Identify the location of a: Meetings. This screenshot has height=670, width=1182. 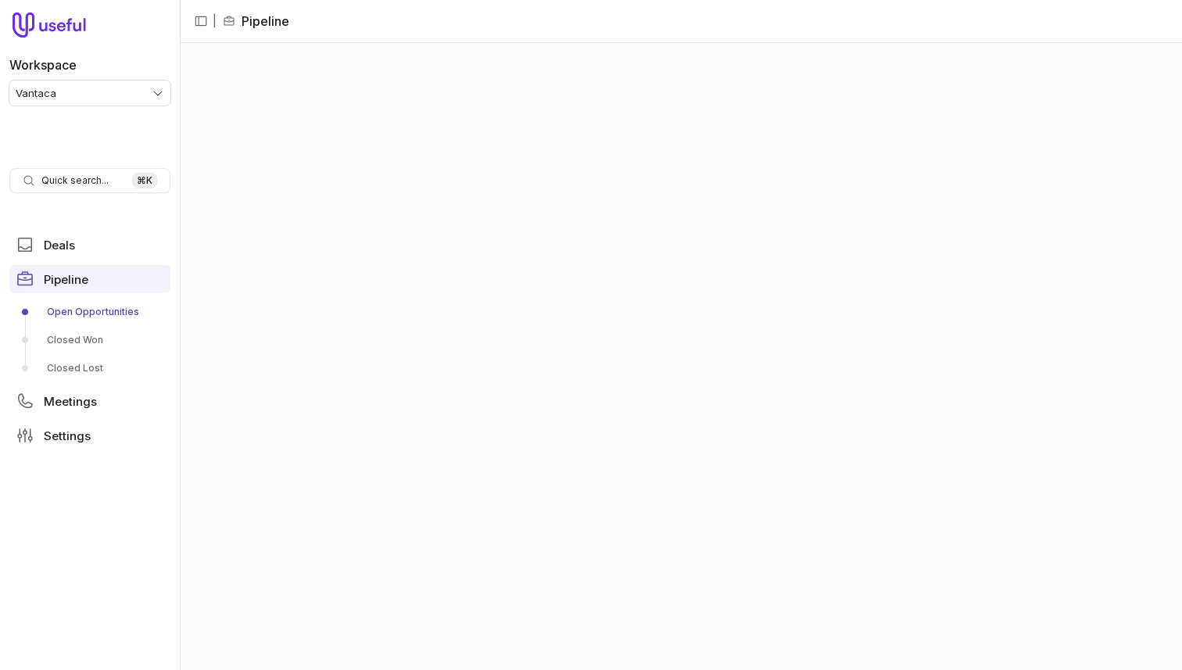
(90, 401).